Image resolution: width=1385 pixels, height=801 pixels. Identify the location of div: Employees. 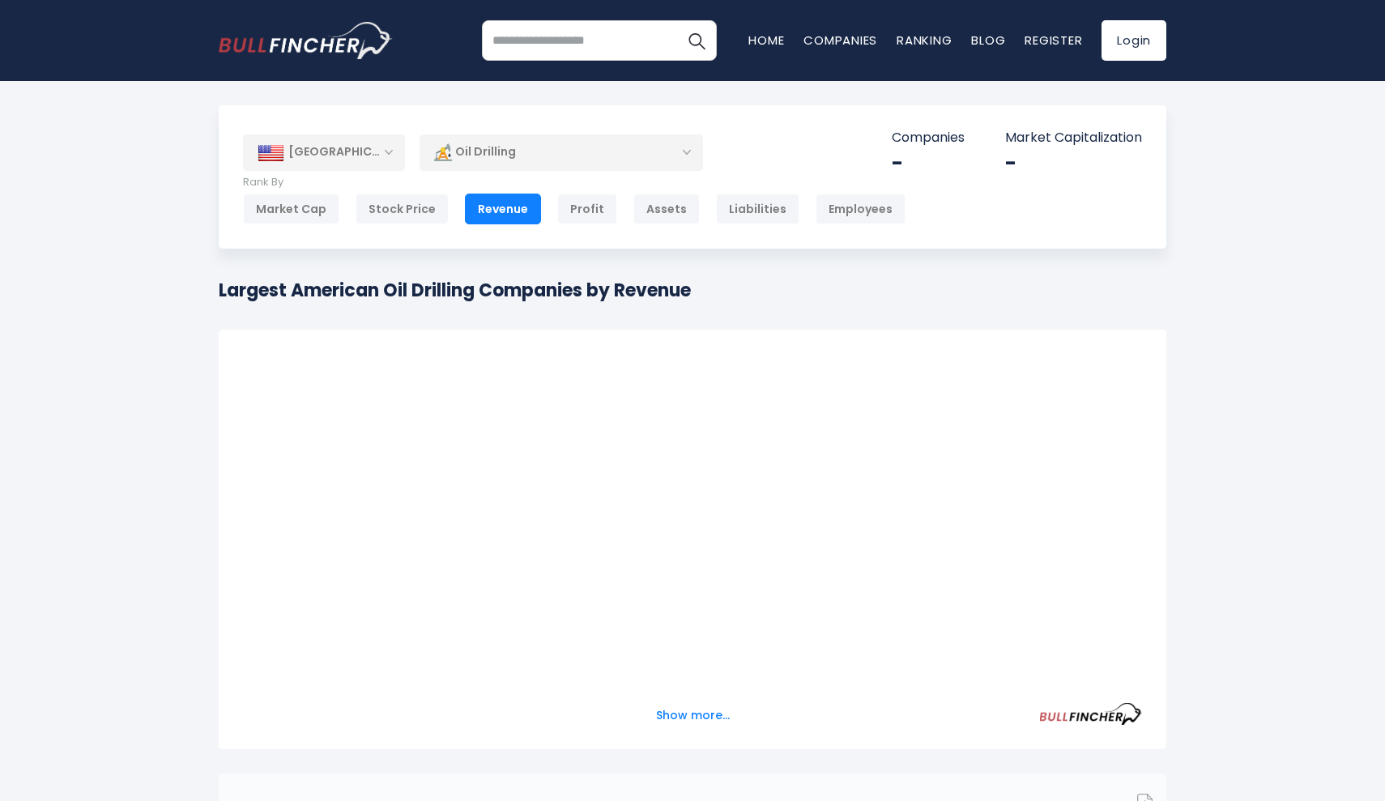
(860, 209).